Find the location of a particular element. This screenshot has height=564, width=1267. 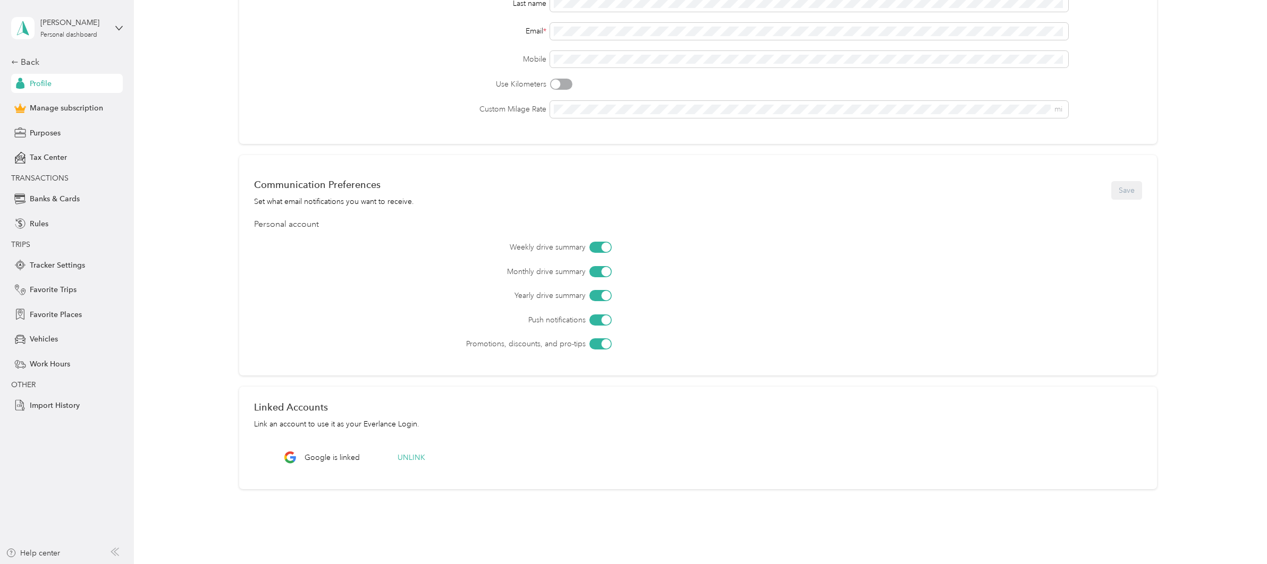

span: Manage subscription is located at coordinates (66, 108).